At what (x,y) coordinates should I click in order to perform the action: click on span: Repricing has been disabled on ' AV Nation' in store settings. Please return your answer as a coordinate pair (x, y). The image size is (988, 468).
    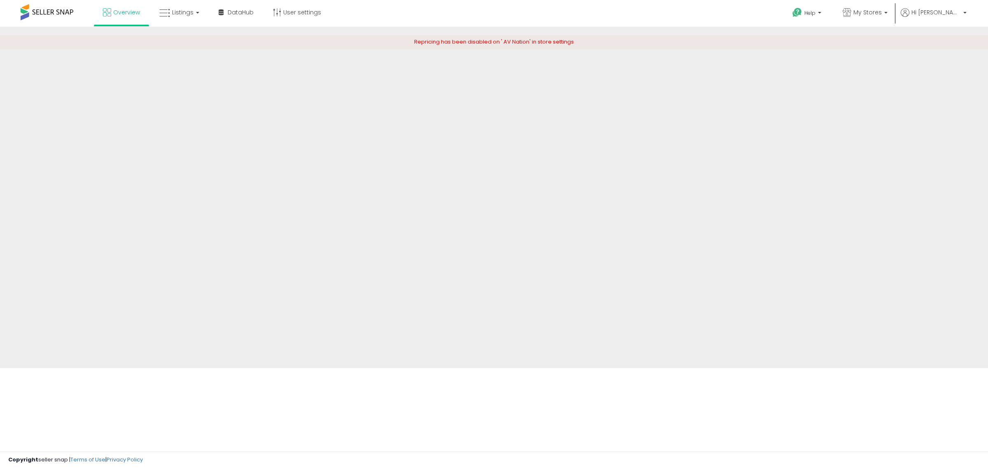
    Looking at the image, I should click on (494, 42).